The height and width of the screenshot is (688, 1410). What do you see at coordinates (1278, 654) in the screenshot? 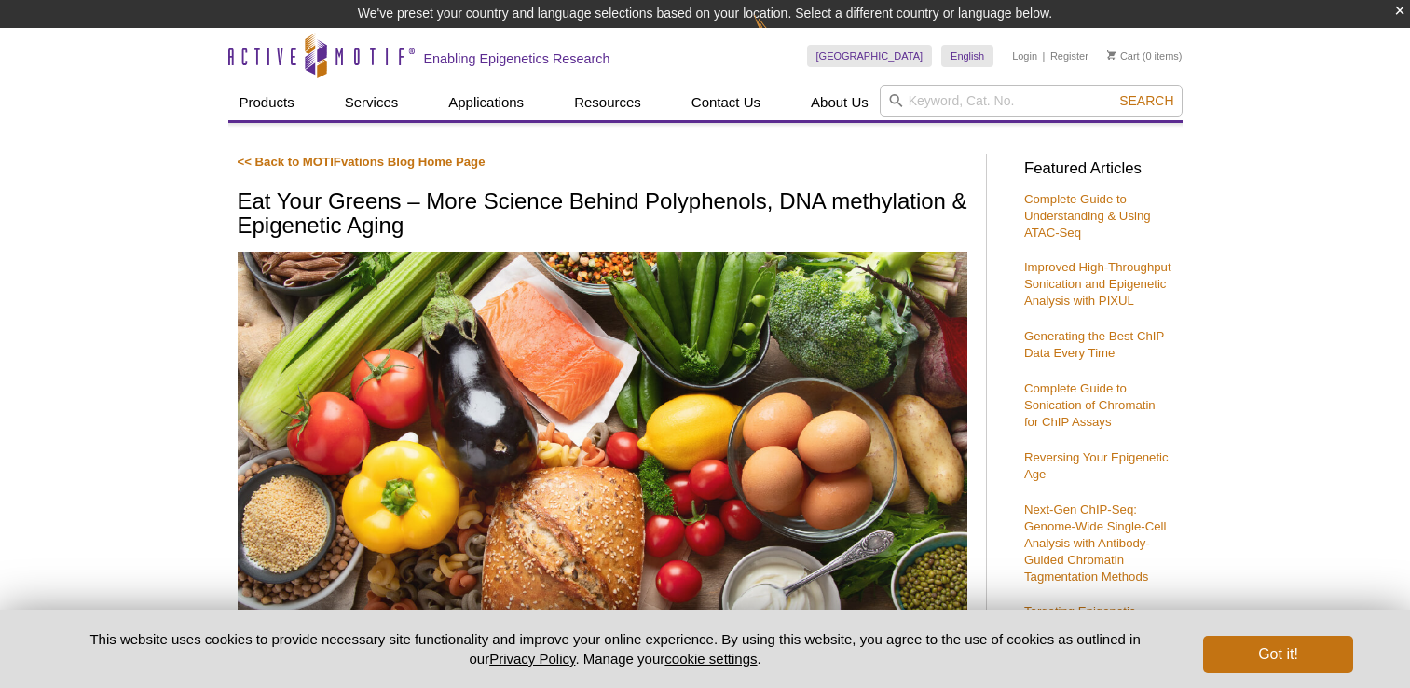
I see `button: Got it!` at bounding box center [1278, 654].